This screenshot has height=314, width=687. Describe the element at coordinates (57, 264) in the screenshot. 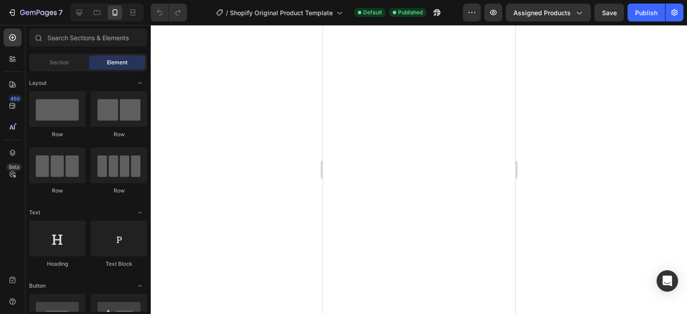

I see `div: Heading` at that location.